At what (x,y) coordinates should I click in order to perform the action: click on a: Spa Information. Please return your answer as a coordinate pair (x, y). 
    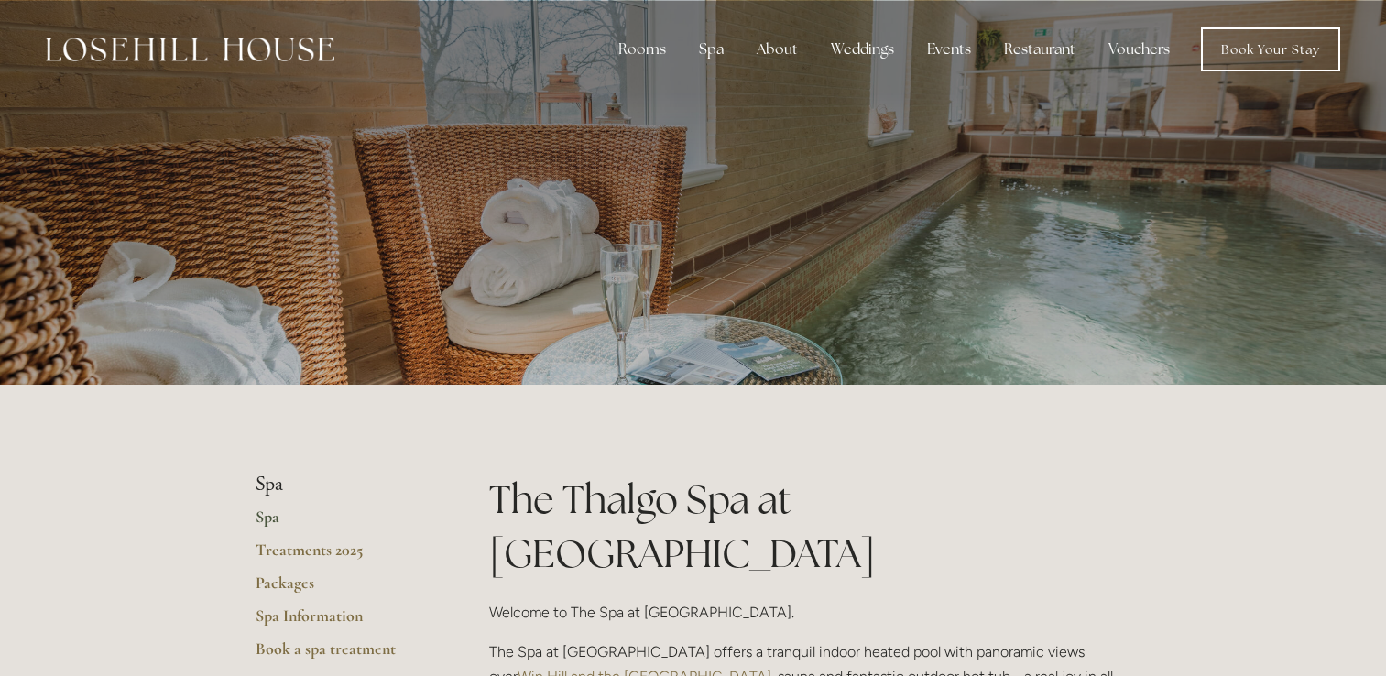
    Looking at the image, I should click on (343, 622).